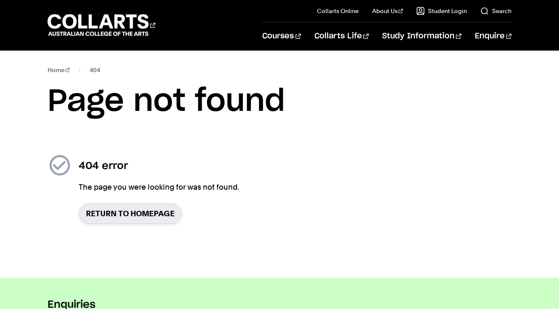 The width and height of the screenshot is (559, 309). What do you see at coordinates (493, 36) in the screenshot?
I see `a: Enquire` at bounding box center [493, 36].